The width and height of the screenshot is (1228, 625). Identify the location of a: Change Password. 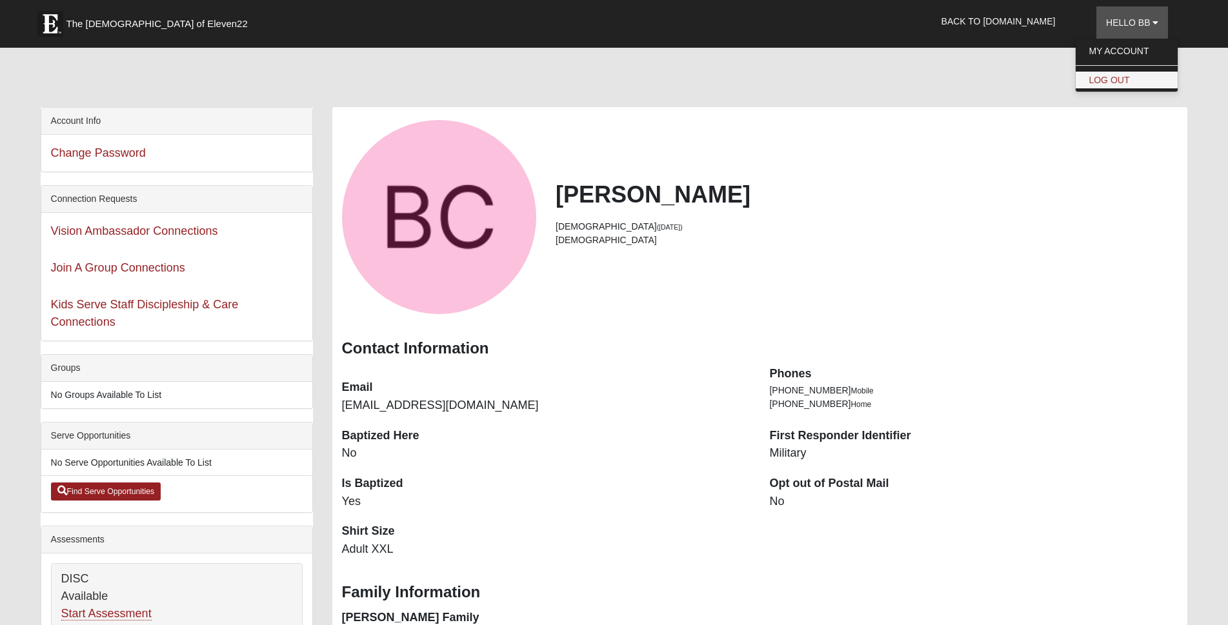
(98, 153).